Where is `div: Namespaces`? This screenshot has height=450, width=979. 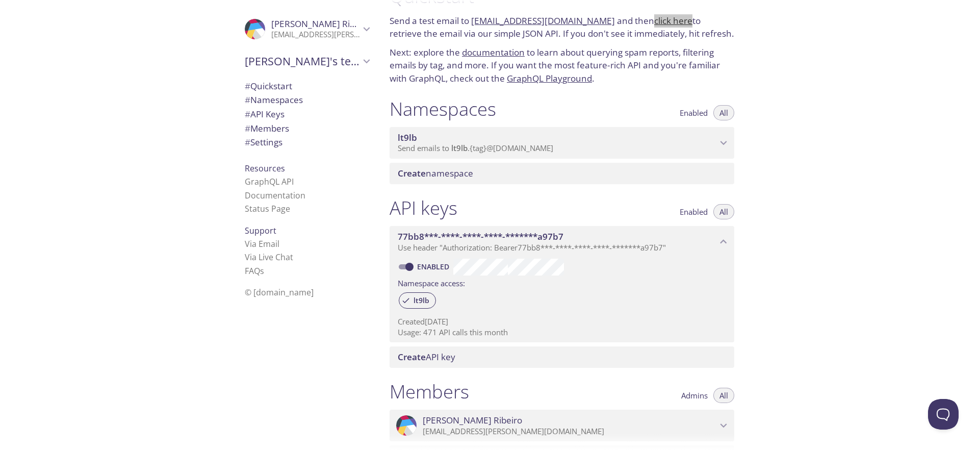 div: Namespaces is located at coordinates (307, 100).